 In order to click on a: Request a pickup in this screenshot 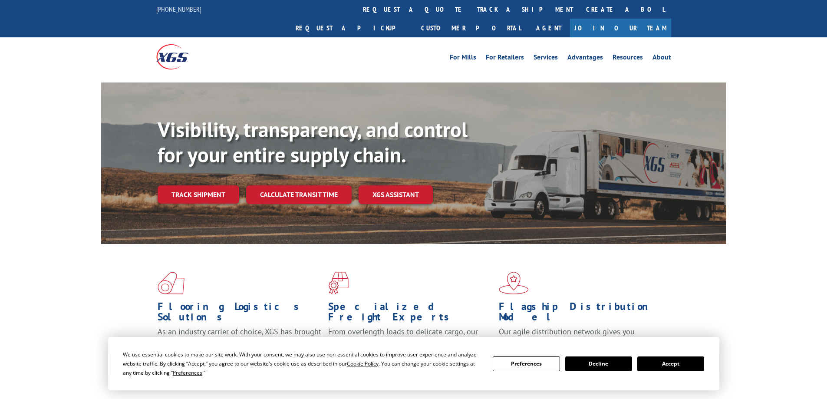, I will do `click(352, 28)`.